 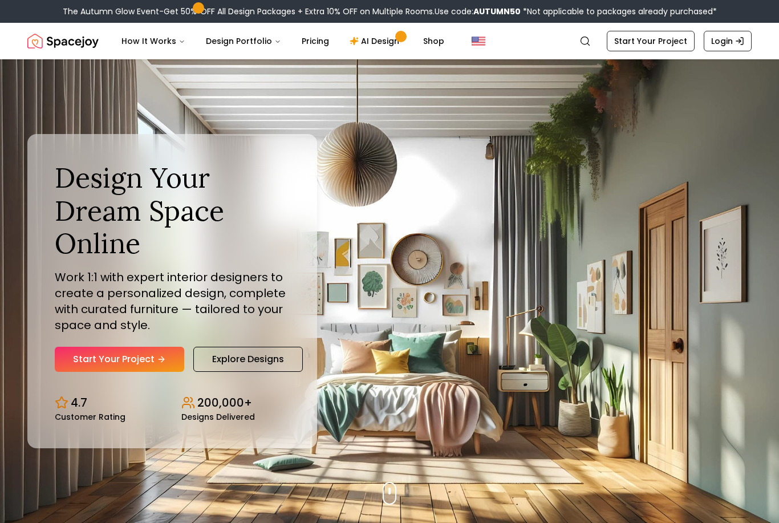 I want to click on a: Spacejoy, so click(x=63, y=41).